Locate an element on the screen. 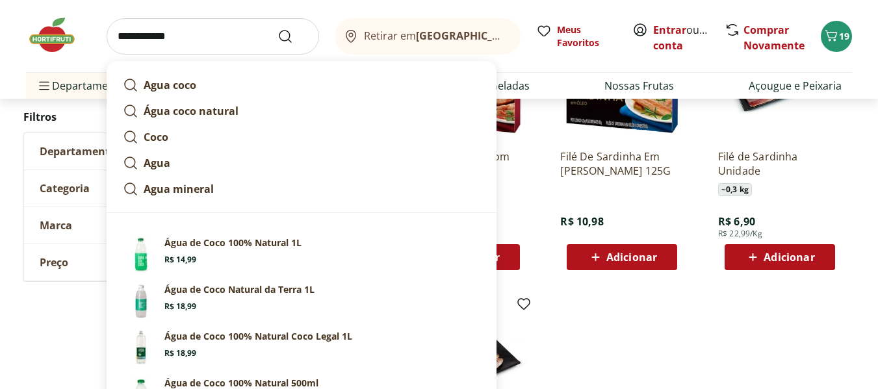  h2: Filtros is located at coordinates (122, 117).